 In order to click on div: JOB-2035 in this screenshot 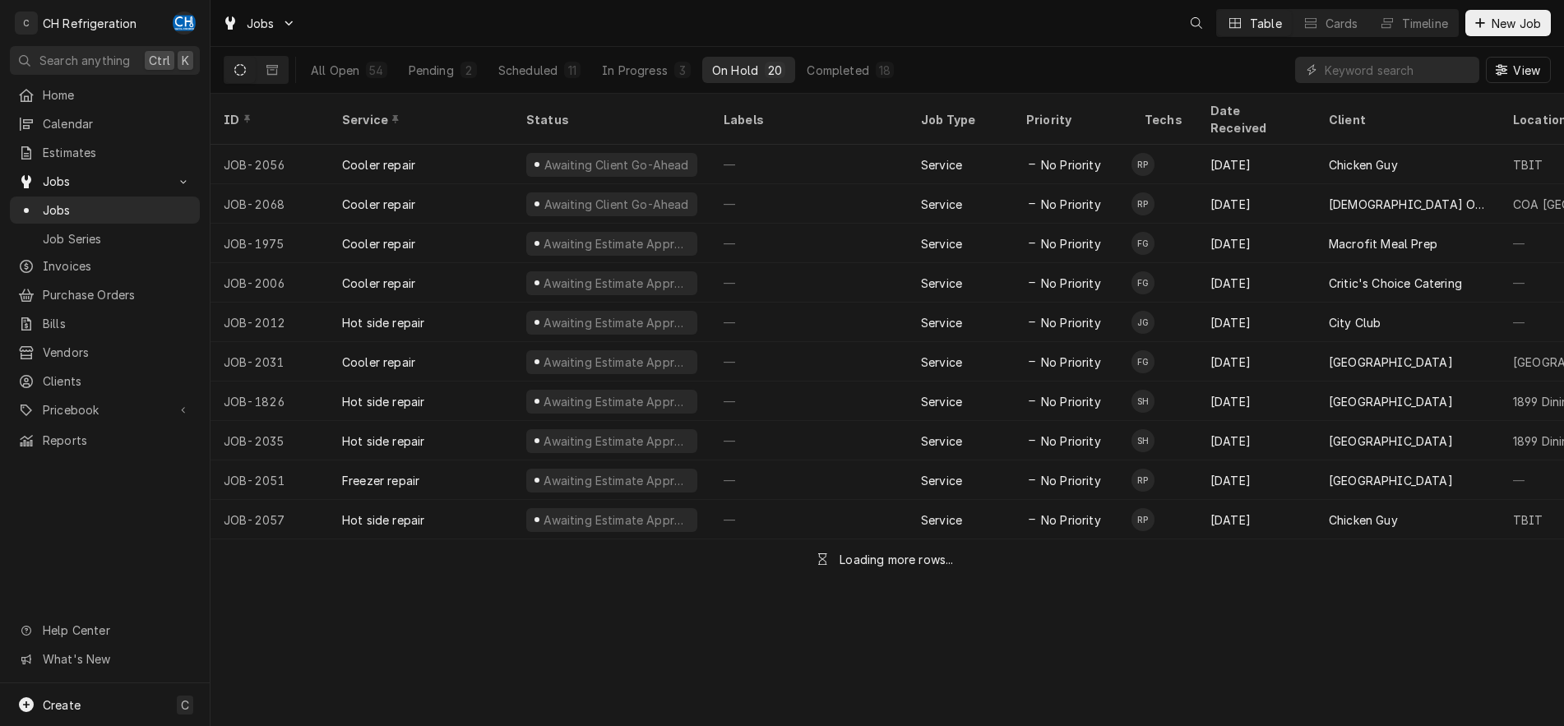, I will do `click(270, 441)`.